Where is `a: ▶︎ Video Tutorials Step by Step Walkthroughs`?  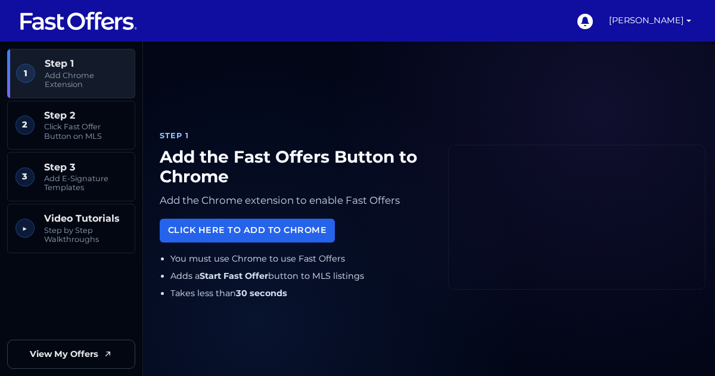
a: ▶︎ Video Tutorials Step by Step Walkthroughs is located at coordinates (71, 228).